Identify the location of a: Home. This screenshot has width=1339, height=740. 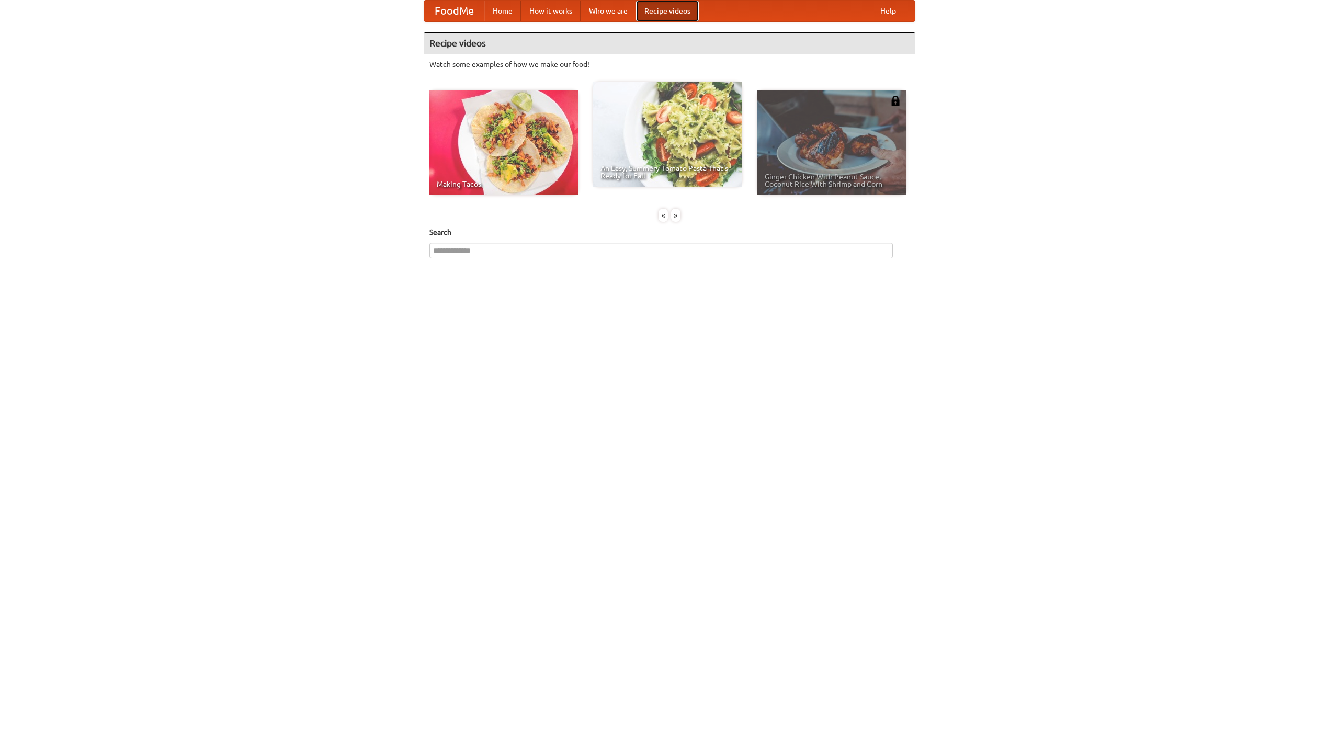
(503, 11).